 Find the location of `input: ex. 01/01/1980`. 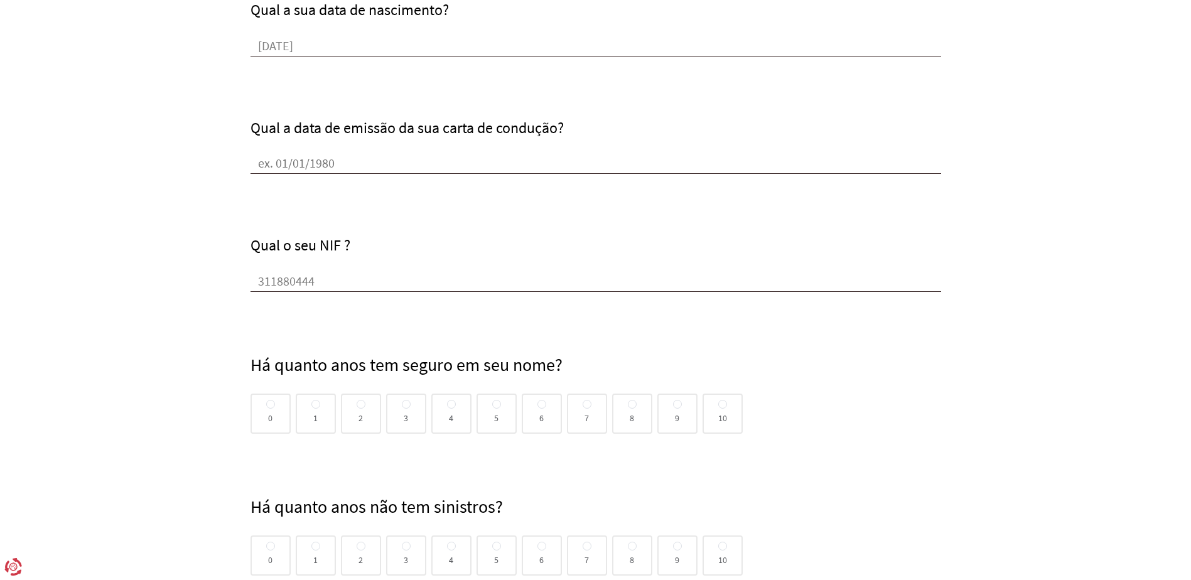

input: ex. 01/01/1980 is located at coordinates (596, 164).